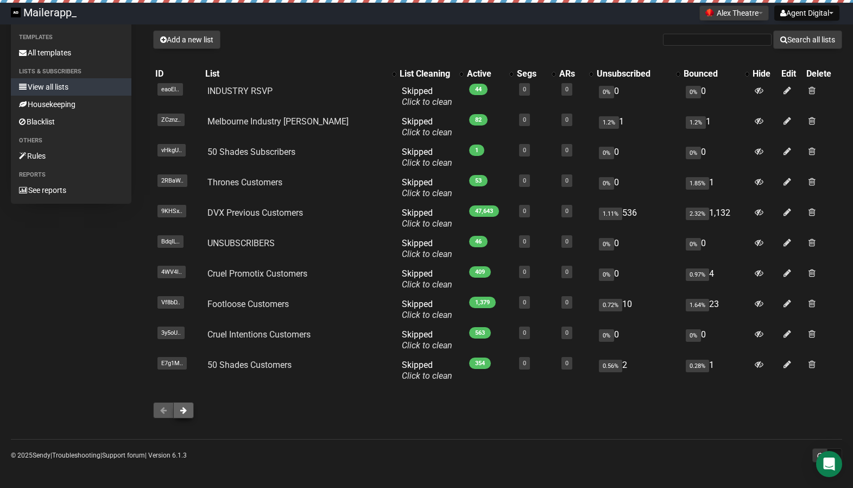  What do you see at coordinates (171, 119) in the screenshot?
I see `span: ZCznz..` at bounding box center [171, 119].